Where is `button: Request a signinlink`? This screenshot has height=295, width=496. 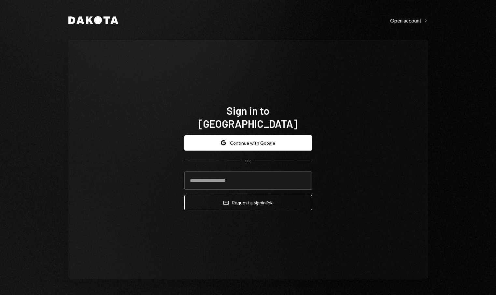
button: Request a signinlink is located at coordinates (248, 202).